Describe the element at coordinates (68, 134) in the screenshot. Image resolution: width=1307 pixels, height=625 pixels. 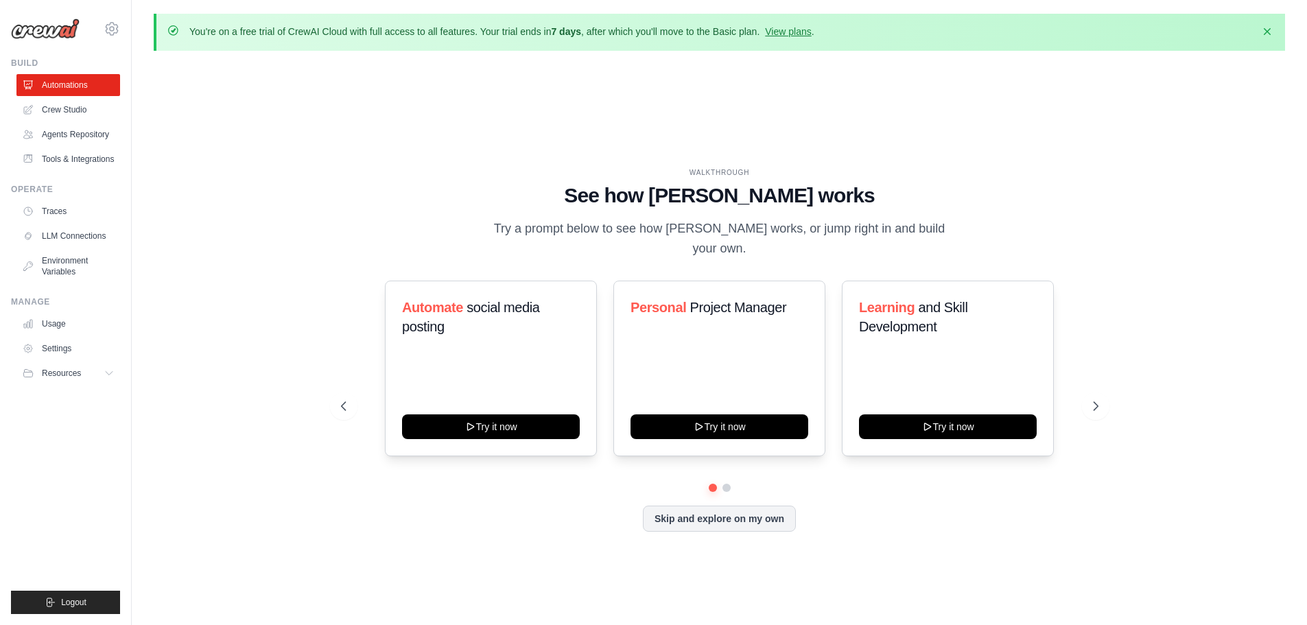
I see `a: Agents Repository` at that location.